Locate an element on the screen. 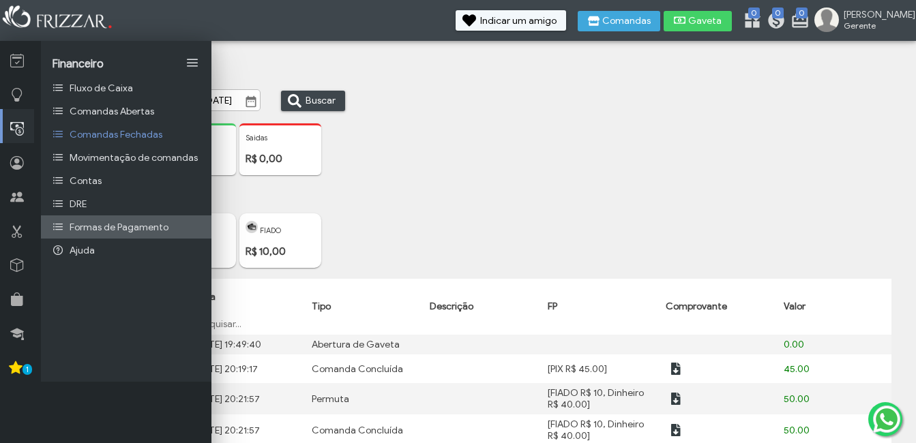 The height and width of the screenshot is (443, 916). button: Gaveta is located at coordinates (698, 21).